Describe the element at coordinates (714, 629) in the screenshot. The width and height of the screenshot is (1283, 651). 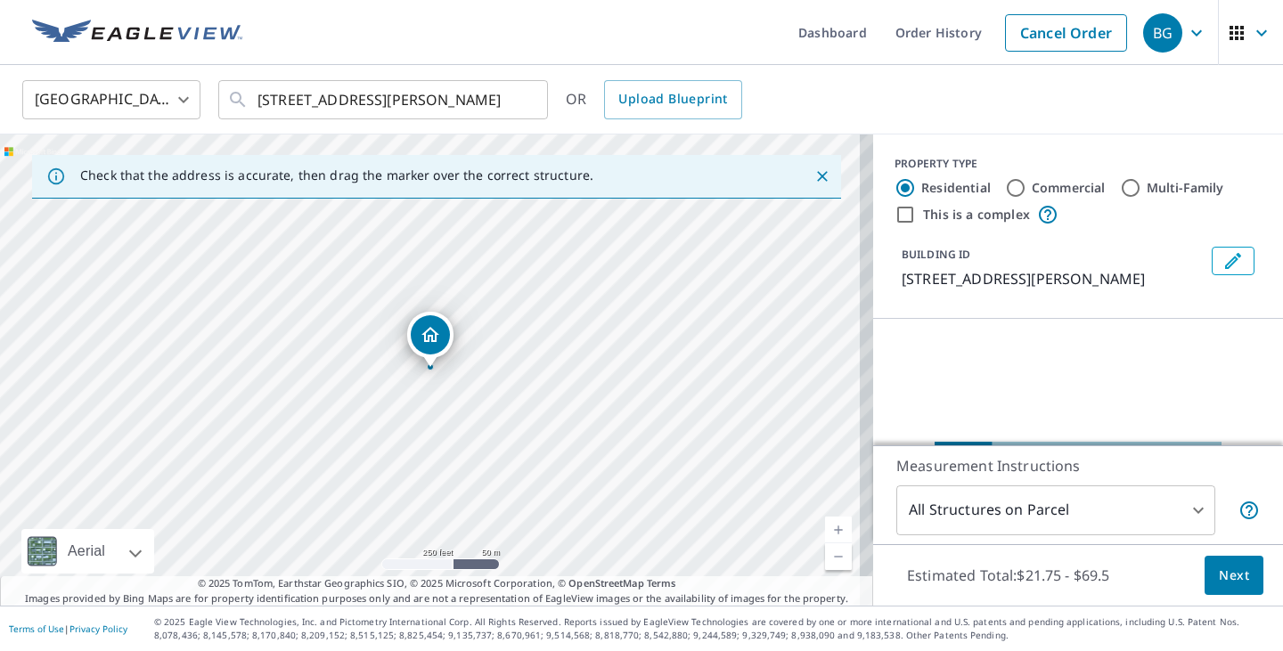
I see `p: © 2025 Eagle View Technologies, Inc. and Pictometry International Corp. All Rights Reserved. Repo...` at that location.